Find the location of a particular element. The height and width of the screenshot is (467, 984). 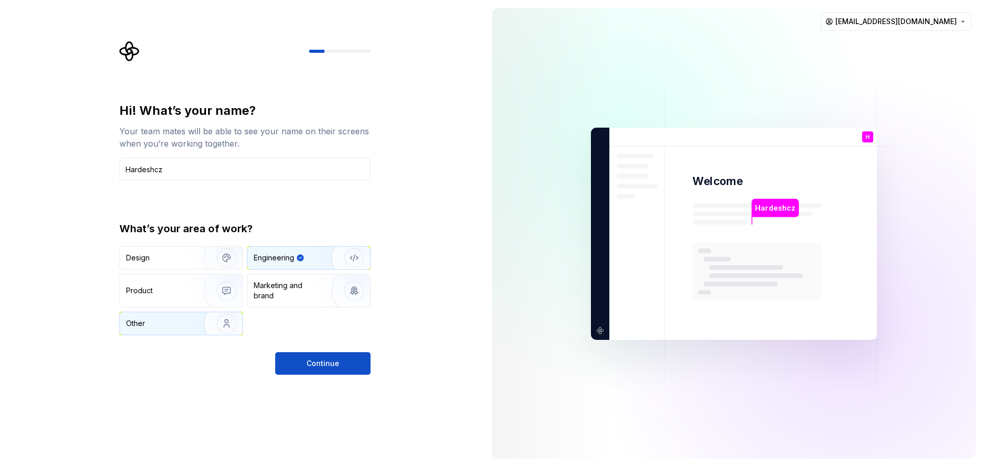

input: Han Solo is located at coordinates (245, 169).